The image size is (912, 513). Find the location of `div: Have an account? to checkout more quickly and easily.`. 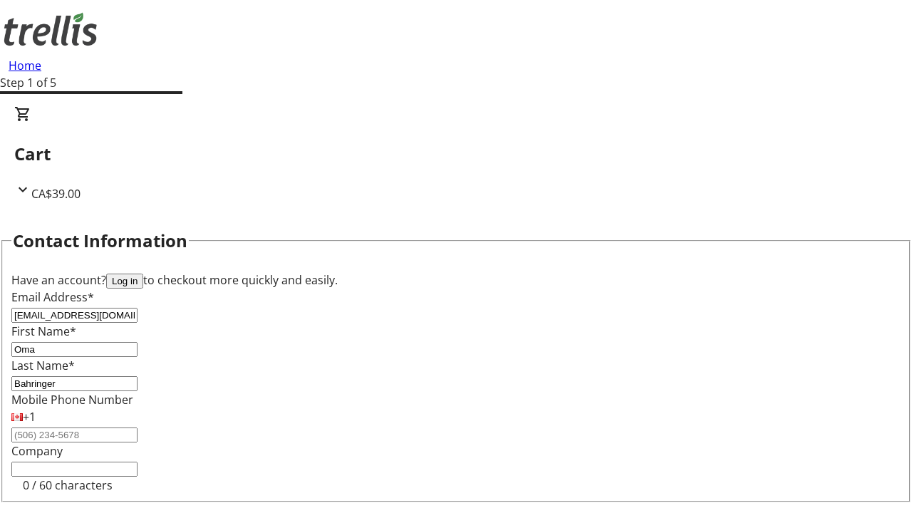

div: Have an account? to checkout more quickly and easily. is located at coordinates (456, 280).